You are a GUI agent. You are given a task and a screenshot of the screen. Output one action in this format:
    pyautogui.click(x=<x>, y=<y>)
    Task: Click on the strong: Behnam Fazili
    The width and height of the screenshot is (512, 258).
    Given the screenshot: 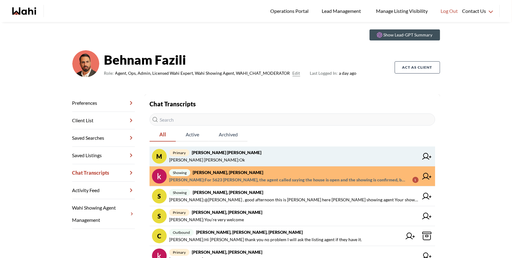 What is the action you would take?
    pyautogui.click(x=231, y=60)
    